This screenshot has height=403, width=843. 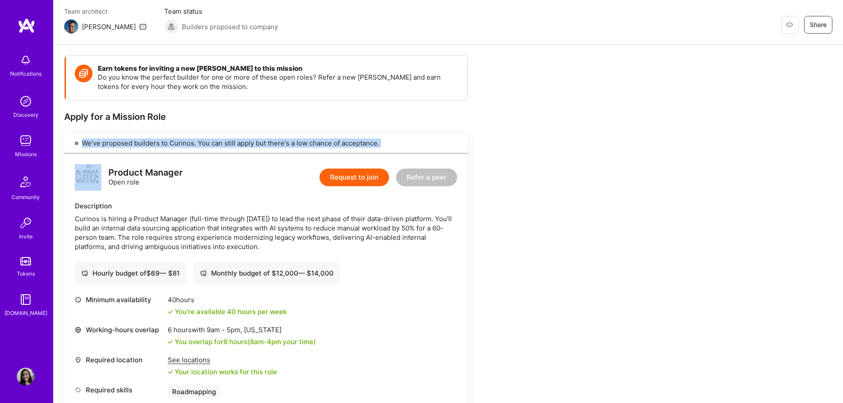 What do you see at coordinates (789, 25) in the screenshot?
I see `i: icon EyeClosed` at bounding box center [789, 25].